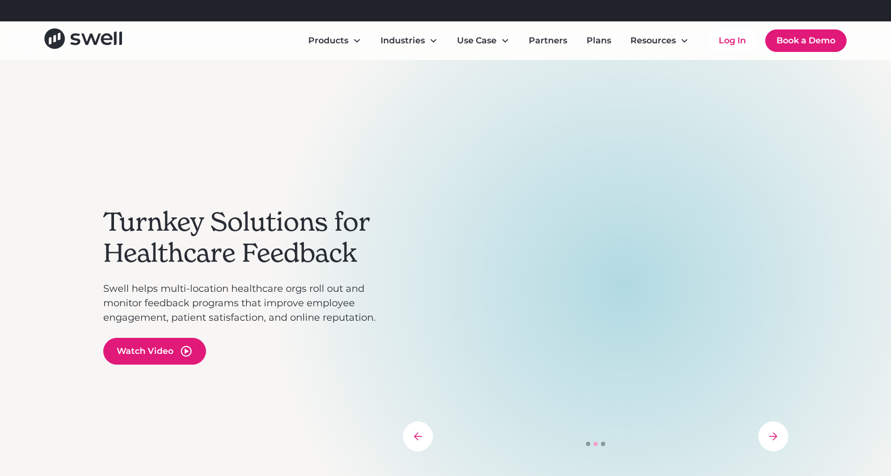 The width and height of the screenshot is (891, 476). I want to click on div: Chat Widget, so click(800, 418).